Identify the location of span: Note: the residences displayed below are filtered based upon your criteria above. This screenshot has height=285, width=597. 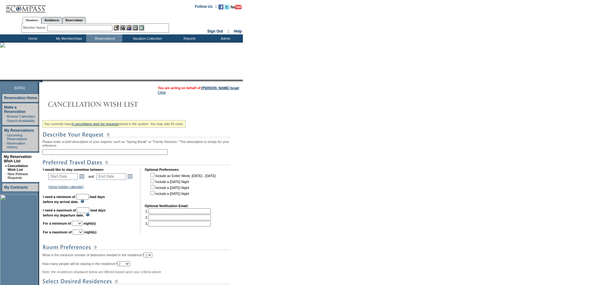
(102, 272).